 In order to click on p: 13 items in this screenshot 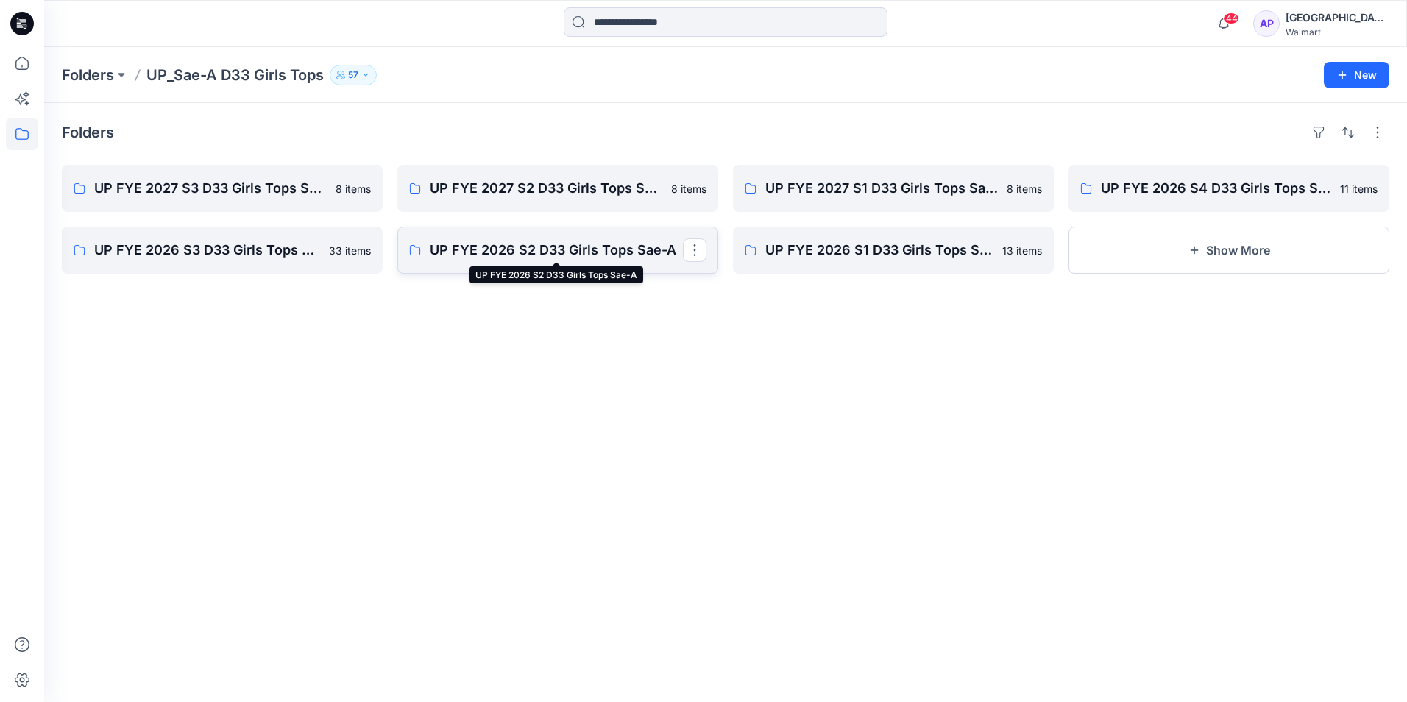, I will do `click(1022, 250)`.